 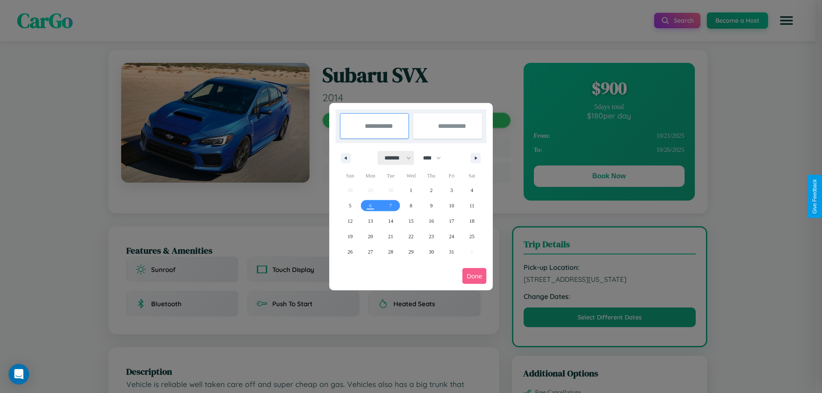 What do you see at coordinates (370, 221) in the screenshot?
I see `span: 13` at bounding box center [370, 221].